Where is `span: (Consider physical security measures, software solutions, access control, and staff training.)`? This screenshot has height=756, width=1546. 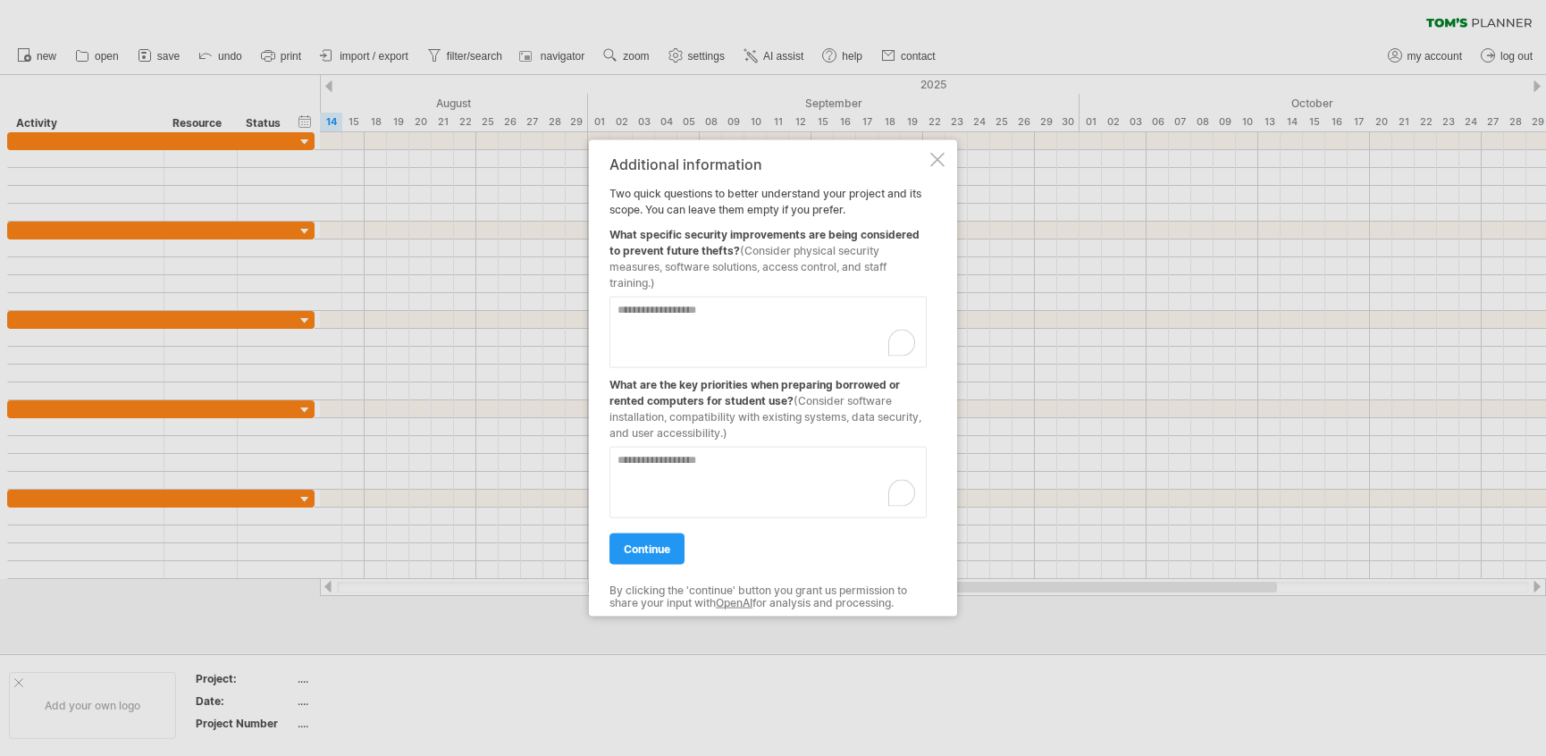
span: (Consider physical security measures, software solutions, access control, and staff training.) is located at coordinates (748, 266).